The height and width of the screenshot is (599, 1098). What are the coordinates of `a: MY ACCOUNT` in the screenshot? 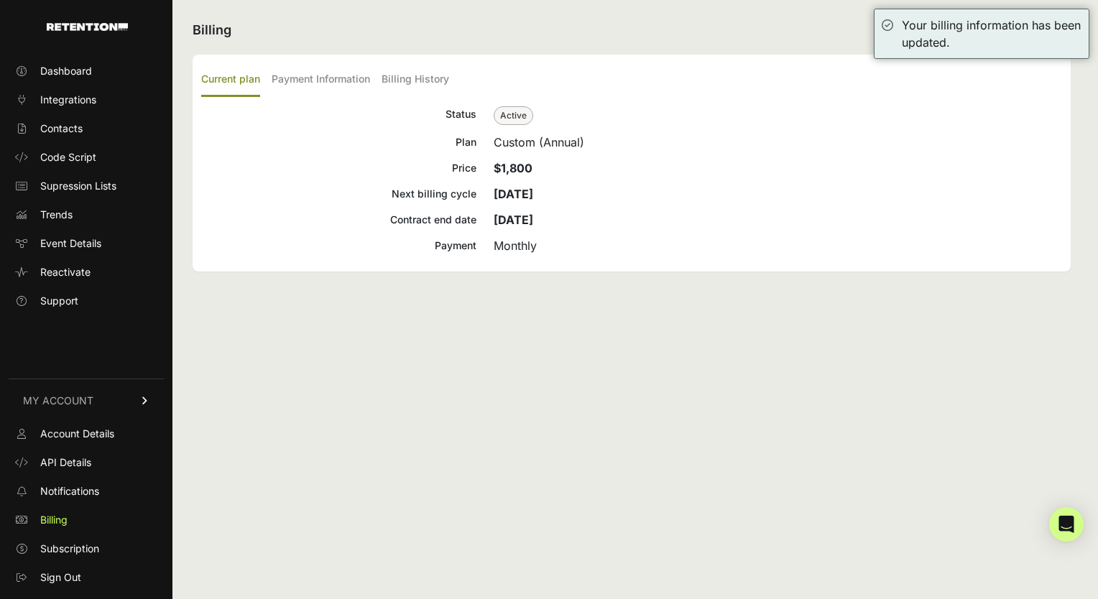 It's located at (86, 400).